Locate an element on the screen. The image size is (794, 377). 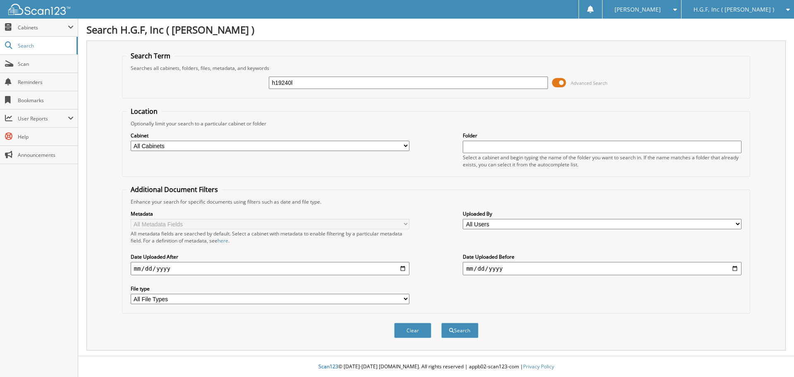
label: Metadata is located at coordinates (270, 213).